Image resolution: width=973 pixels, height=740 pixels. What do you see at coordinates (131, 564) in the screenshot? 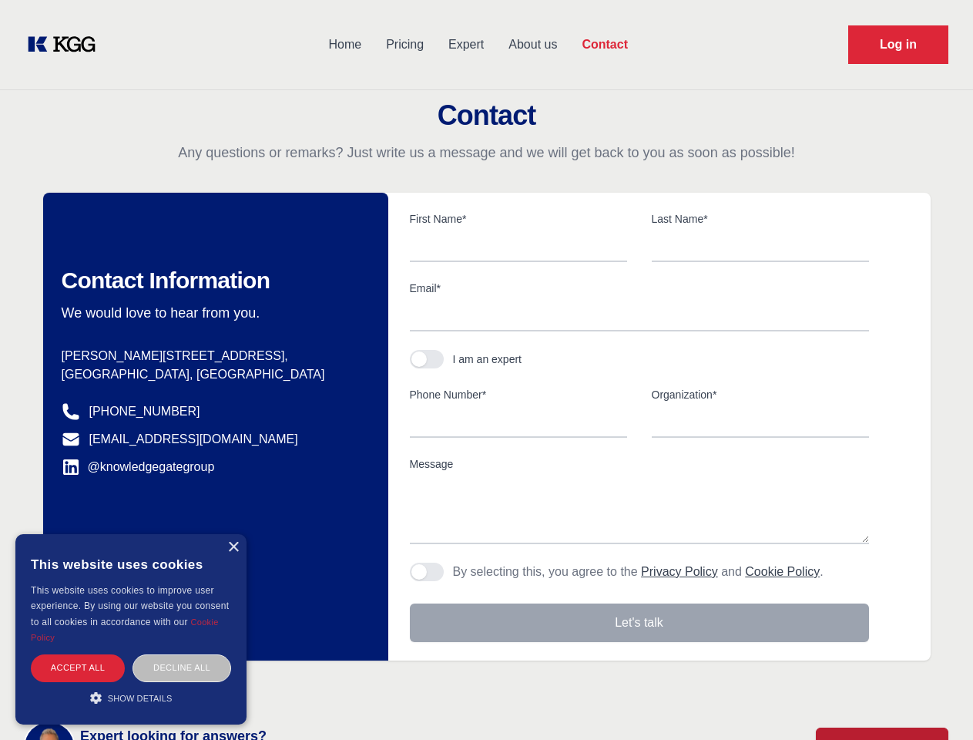
I see `div: This website uses cookies` at bounding box center [131, 564].